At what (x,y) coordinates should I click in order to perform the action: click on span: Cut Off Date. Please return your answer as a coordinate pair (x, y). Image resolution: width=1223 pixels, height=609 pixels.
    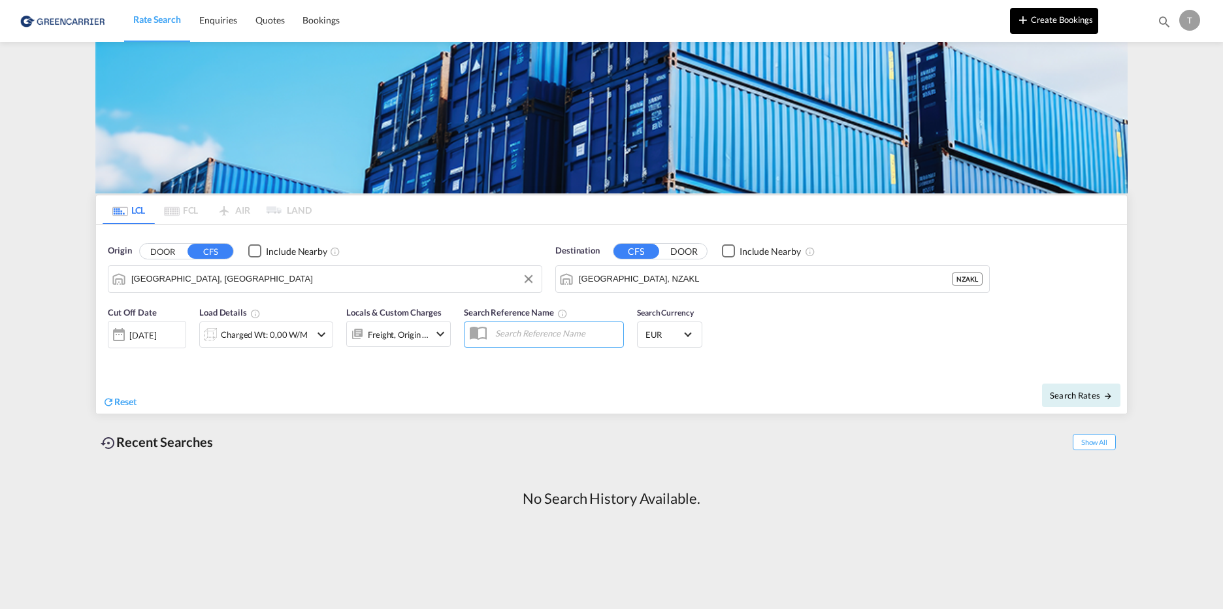
    Looking at the image, I should click on (132, 312).